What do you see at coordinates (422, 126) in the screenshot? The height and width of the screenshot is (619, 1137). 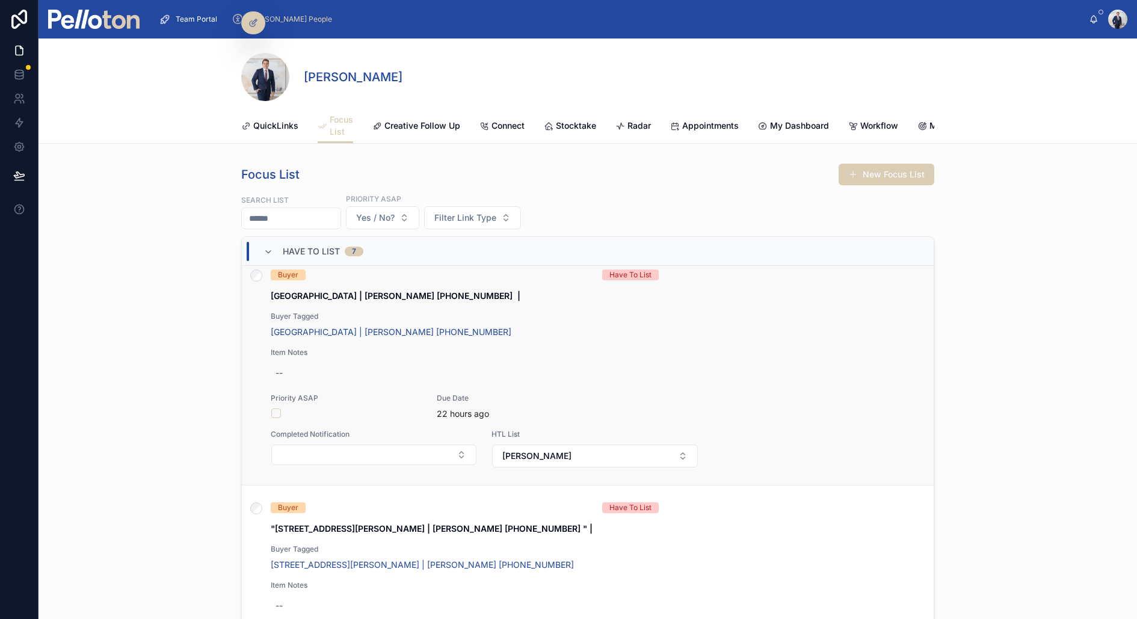 I see `span: Creative Follow Up` at bounding box center [422, 126].